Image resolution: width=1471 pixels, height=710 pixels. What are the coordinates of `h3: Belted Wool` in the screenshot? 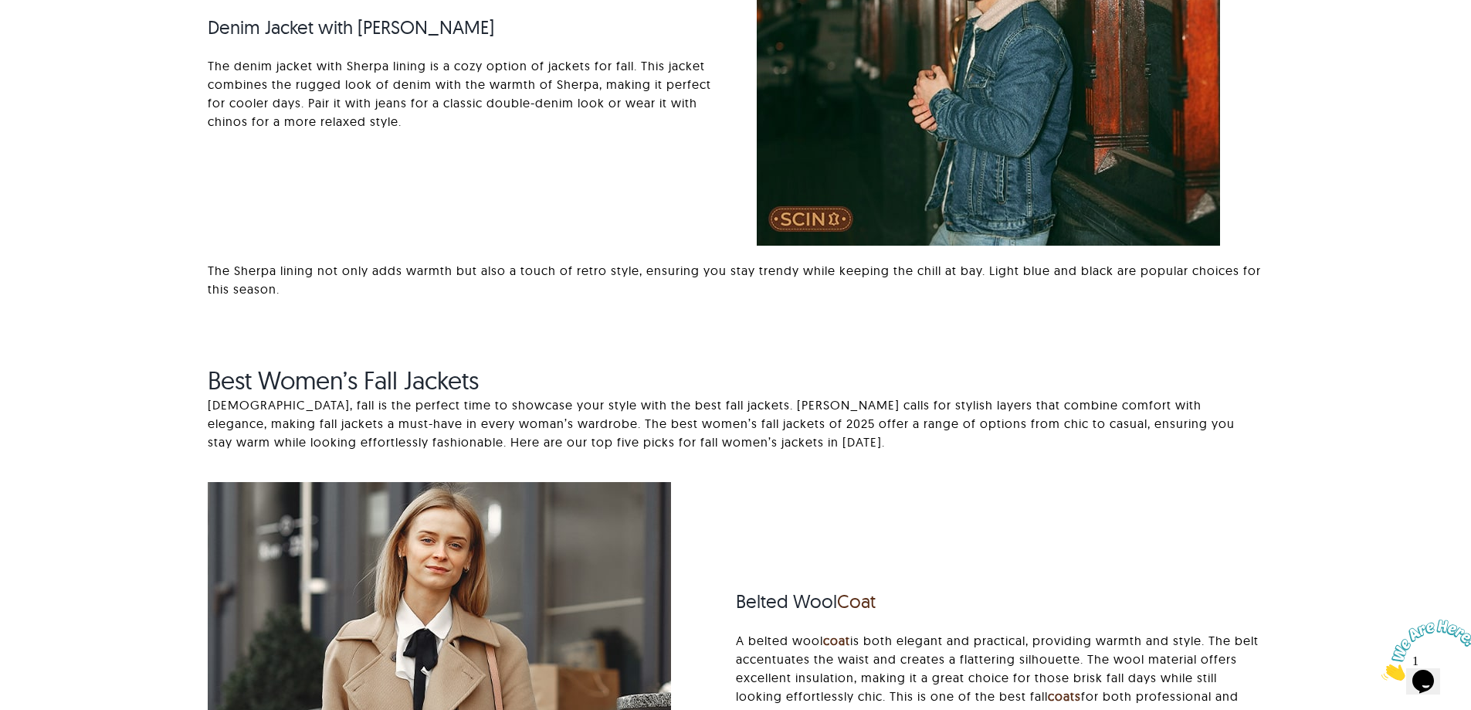 It's located at (999, 601).